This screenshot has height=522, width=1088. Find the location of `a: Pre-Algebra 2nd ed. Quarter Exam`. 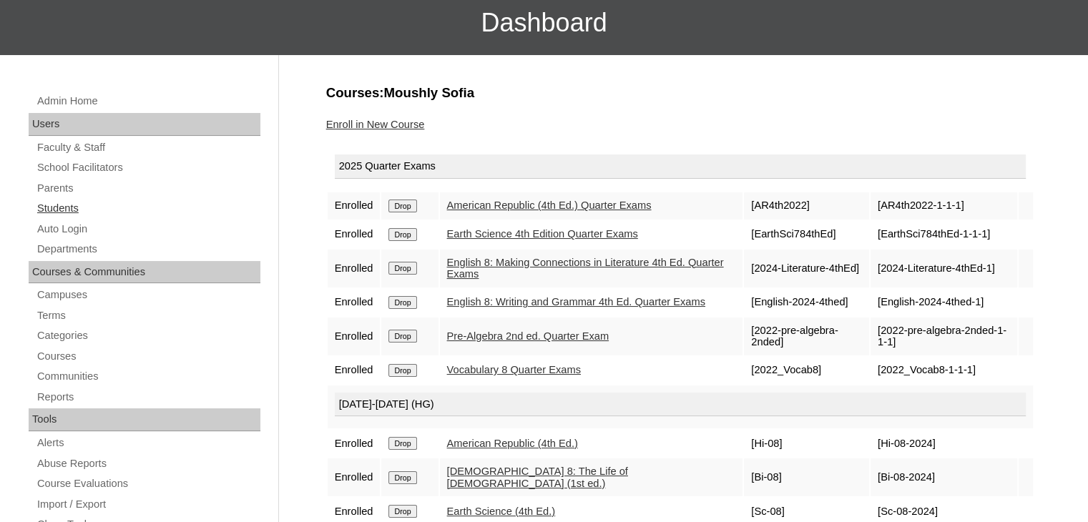

a: Pre-Algebra 2nd ed. Quarter Exam is located at coordinates (528, 336).